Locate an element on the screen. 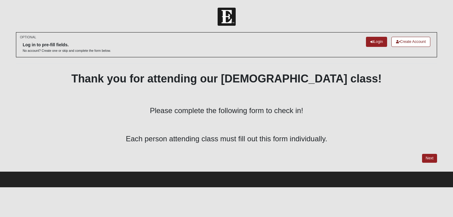 This screenshot has width=453, height=217. small: OPTIONAL is located at coordinates (28, 37).